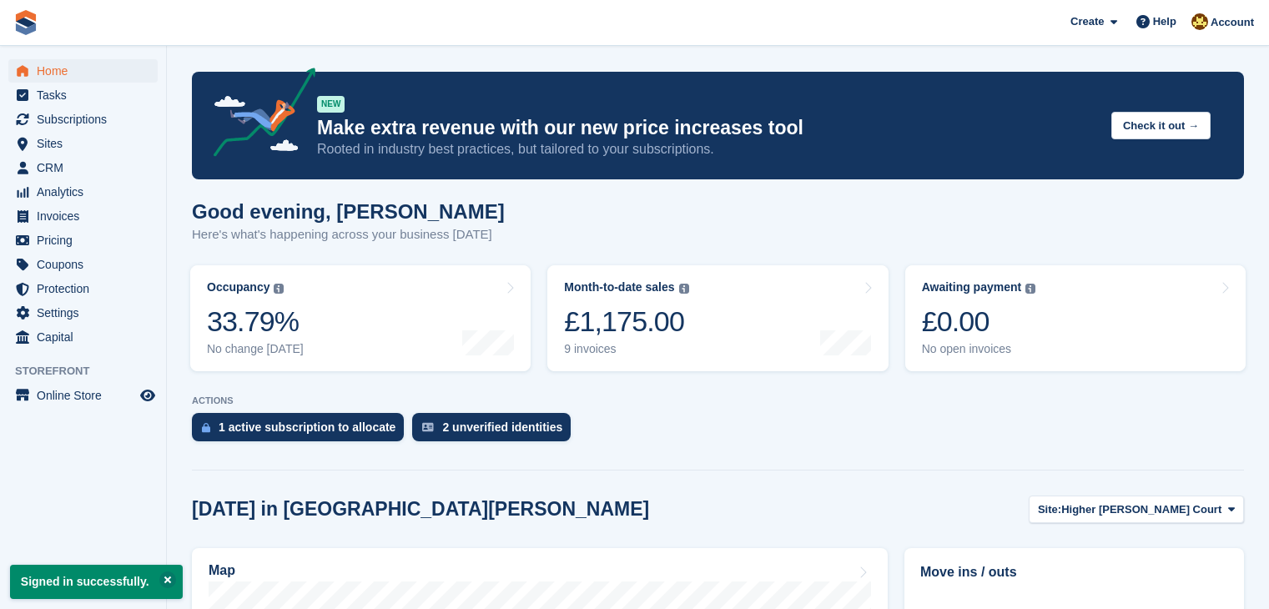 The height and width of the screenshot is (609, 1269). Describe the element at coordinates (238, 287) in the screenshot. I see `div: Occupancy` at that location.